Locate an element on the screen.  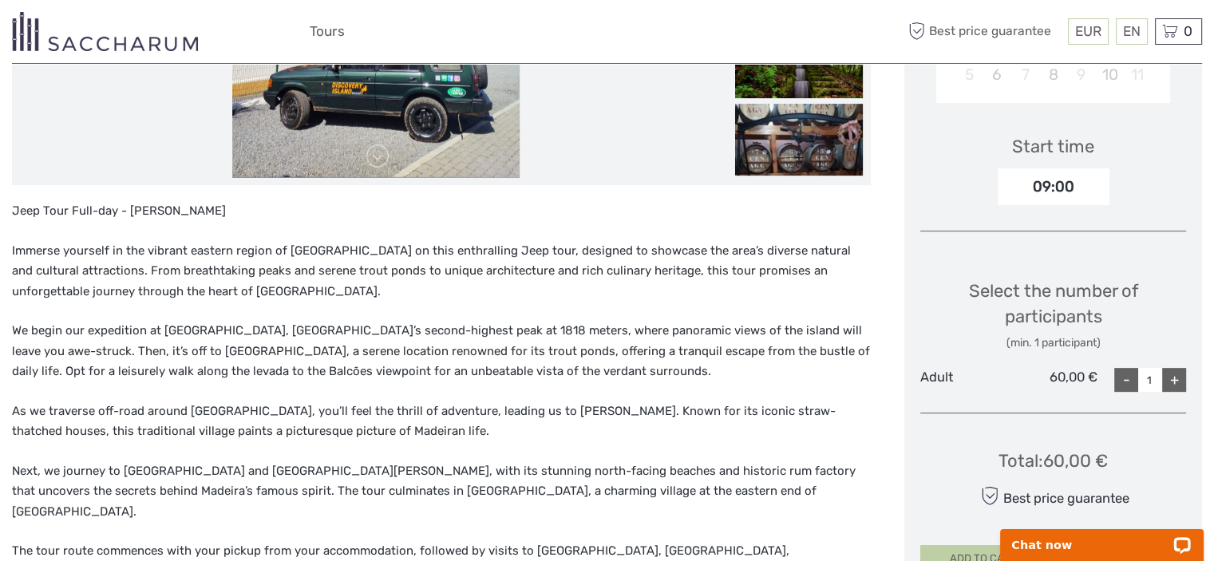
div: Not available Sunday, October 5th, 2025 is located at coordinates (968, 74).